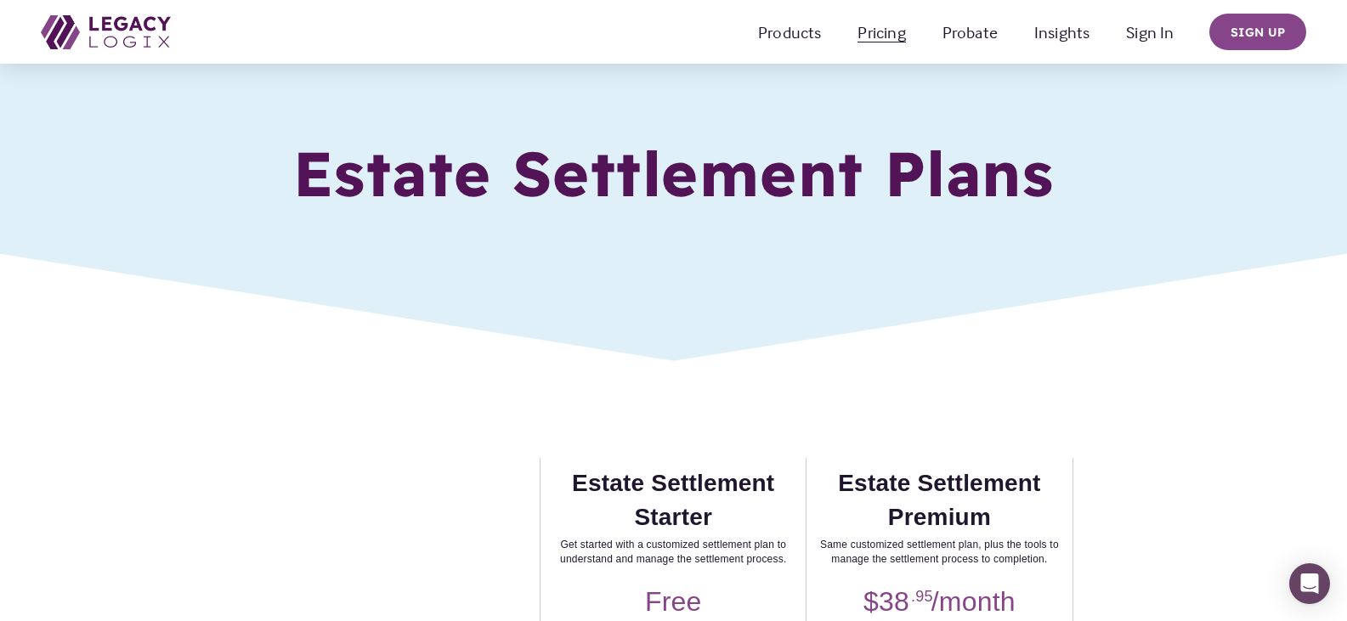  What do you see at coordinates (673, 173) in the screenshot?
I see `h1: Estate Settlement Plans` at bounding box center [673, 173].